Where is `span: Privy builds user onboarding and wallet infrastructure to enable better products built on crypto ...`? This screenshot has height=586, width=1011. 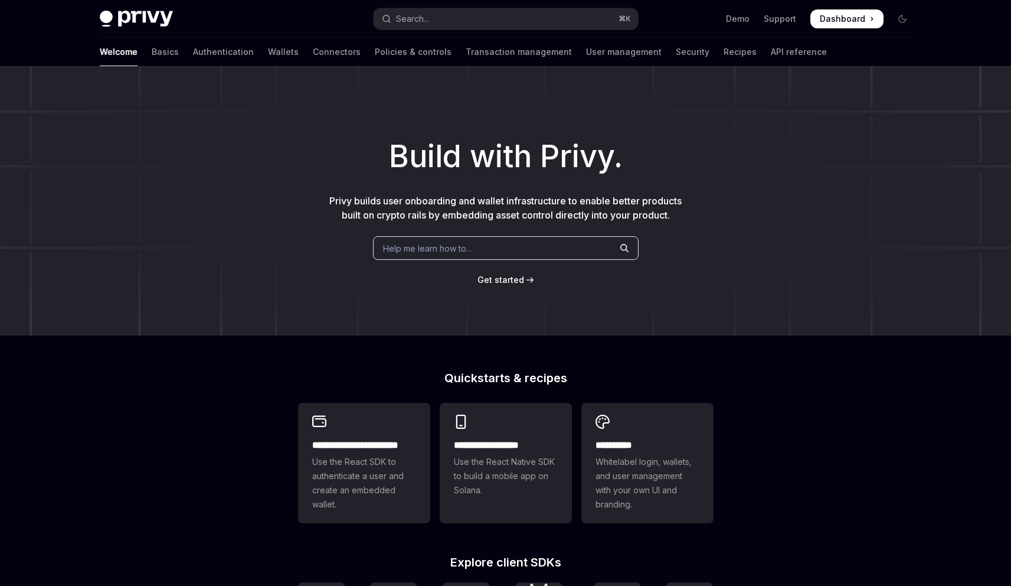
span: Privy builds user onboarding and wallet infrastructure to enable better products built on crypto ... is located at coordinates (505, 208).